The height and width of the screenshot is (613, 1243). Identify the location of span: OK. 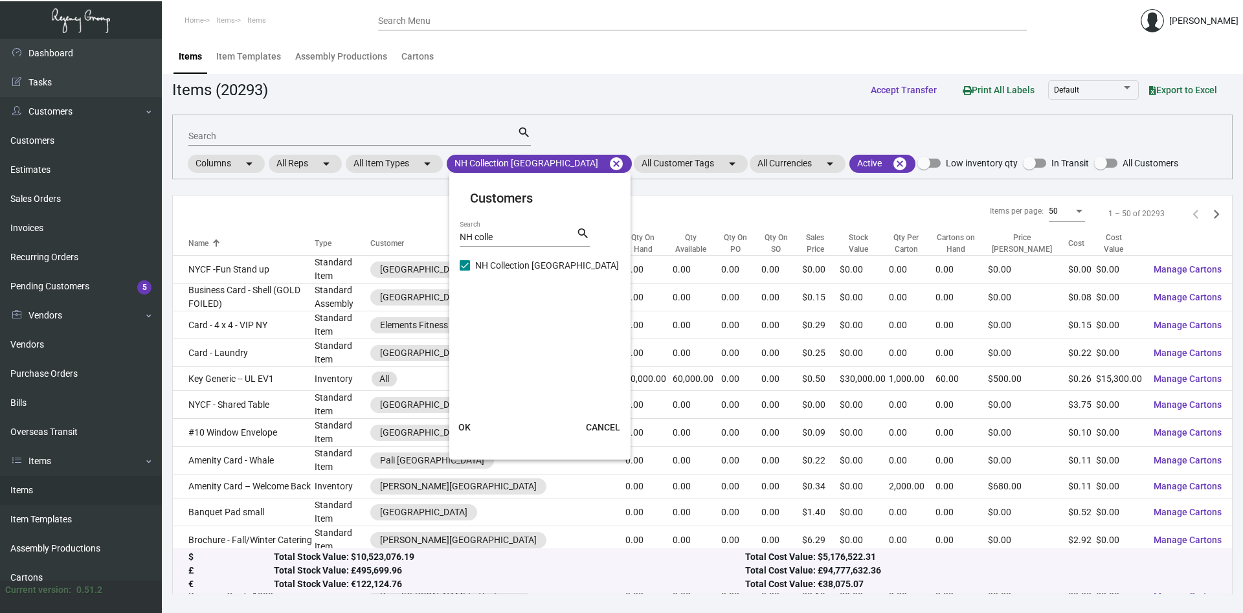
(464, 427).